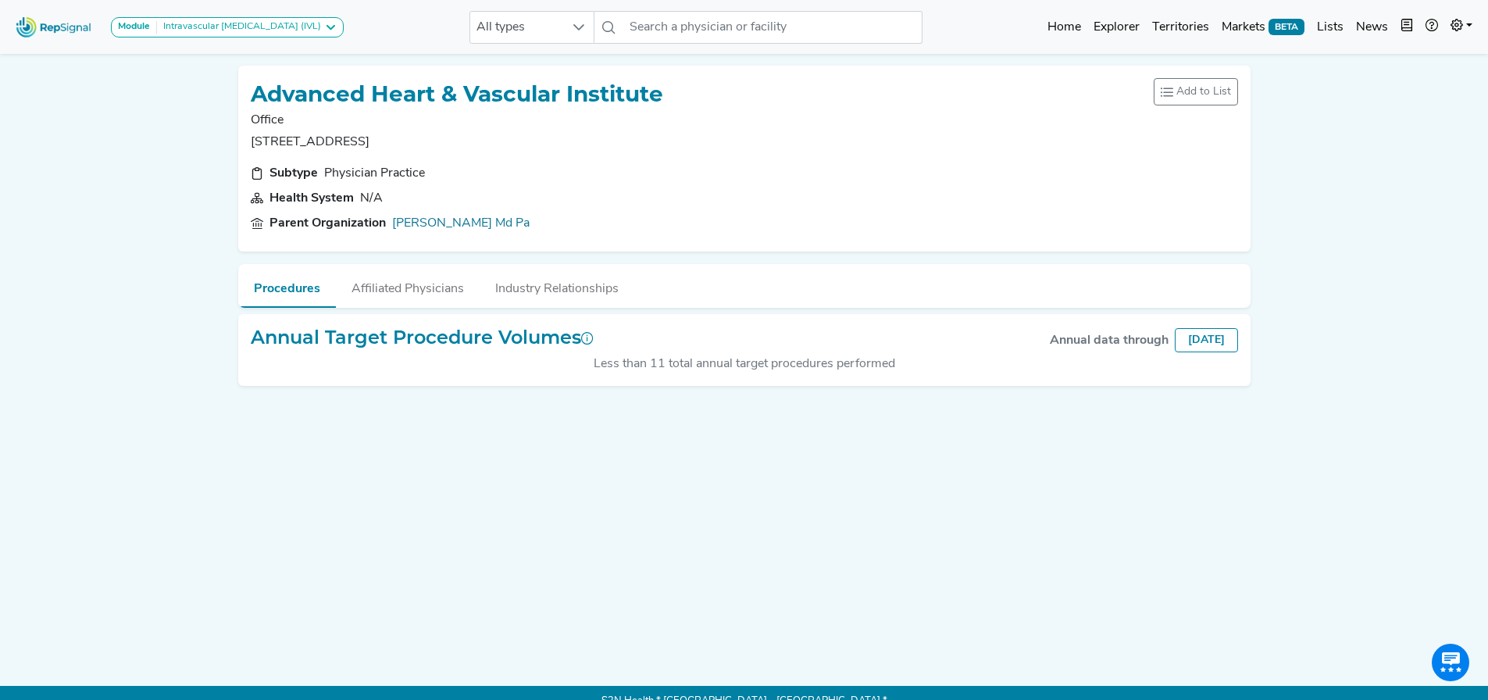 Image resolution: width=1488 pixels, height=700 pixels. What do you see at coordinates (1330, 27) in the screenshot?
I see `a: Lists` at bounding box center [1330, 27].